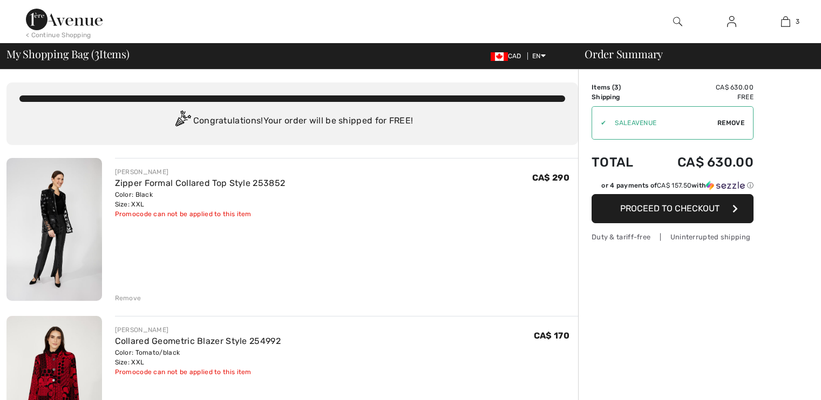  Describe the element at coordinates (785, 22) in the screenshot. I see `img: My Bag` at that location.